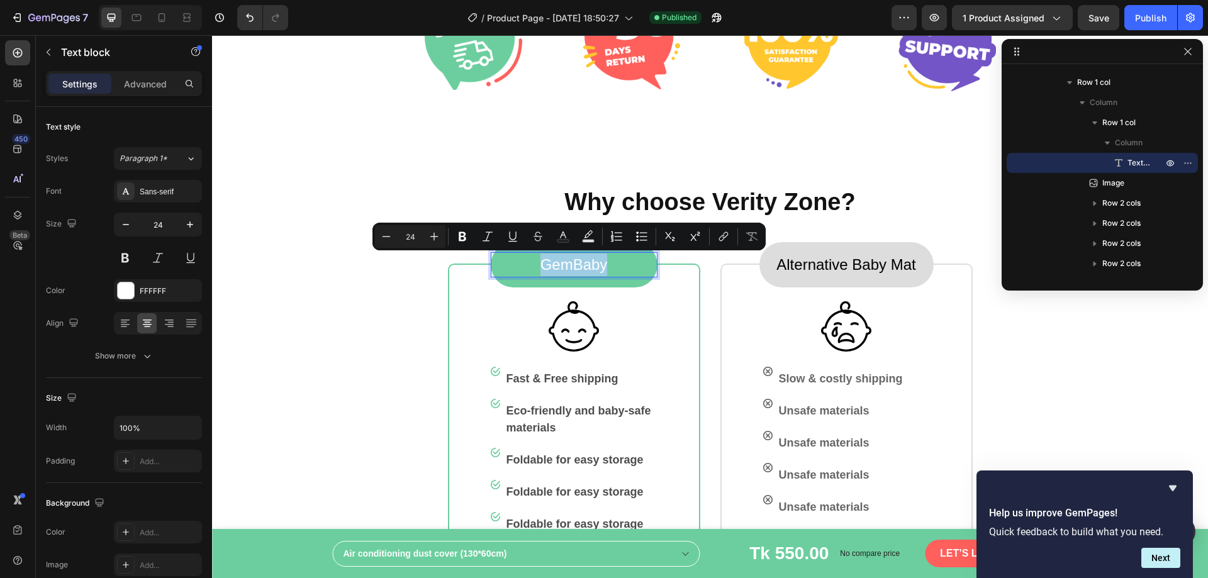  Describe the element at coordinates (1172, 488) in the screenshot. I see `button: Hide survey` at that location.